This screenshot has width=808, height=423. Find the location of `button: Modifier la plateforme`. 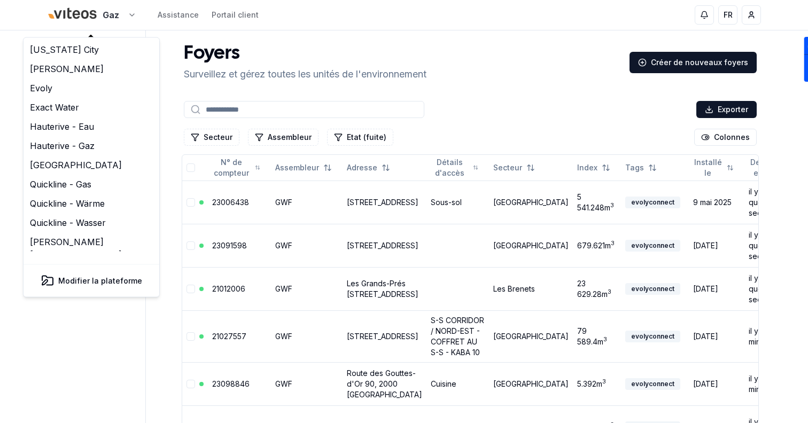

button: Modifier la plateforme is located at coordinates (91, 281).